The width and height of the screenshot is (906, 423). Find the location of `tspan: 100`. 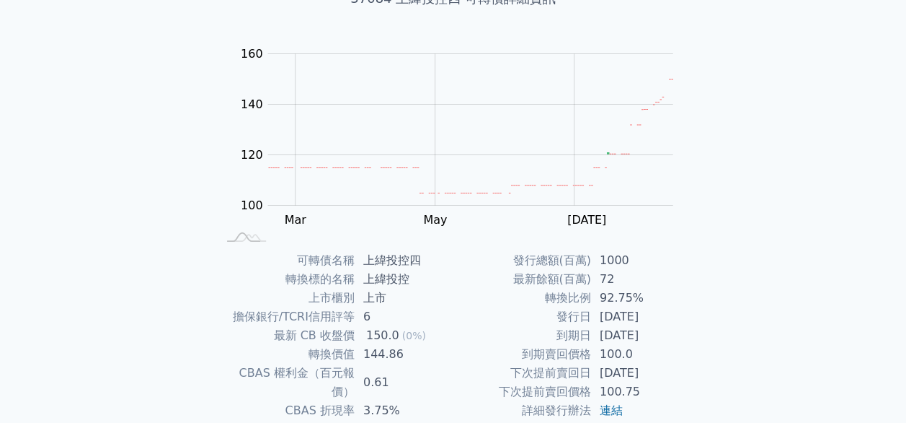

tspan: 100 is located at coordinates (252, 205).